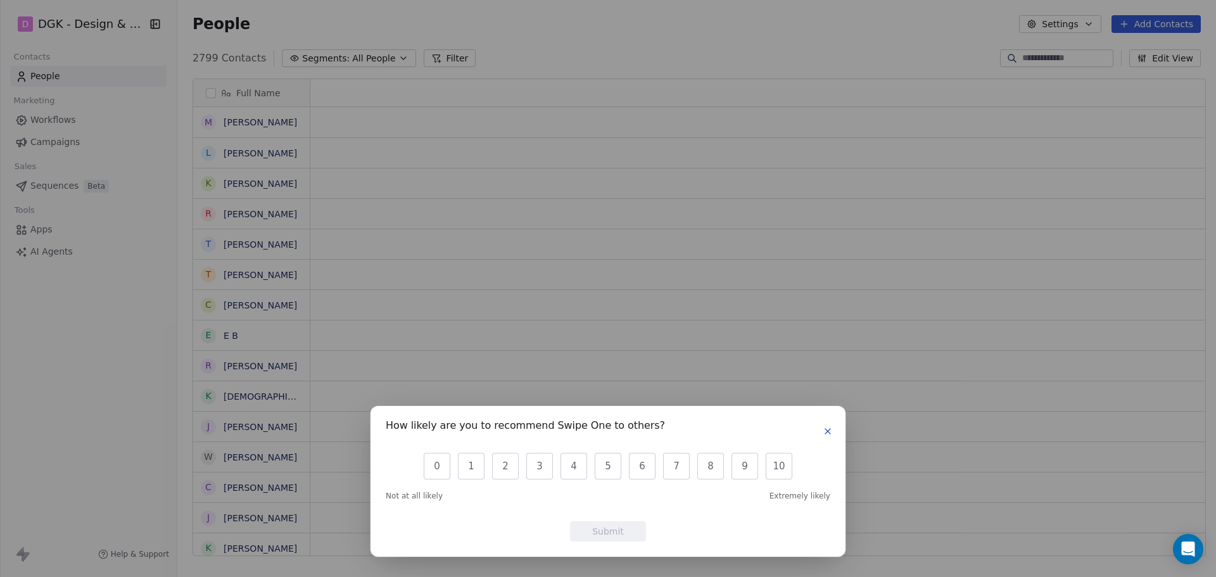  What do you see at coordinates (642, 466) in the screenshot?
I see `button: 6` at bounding box center [642, 466].